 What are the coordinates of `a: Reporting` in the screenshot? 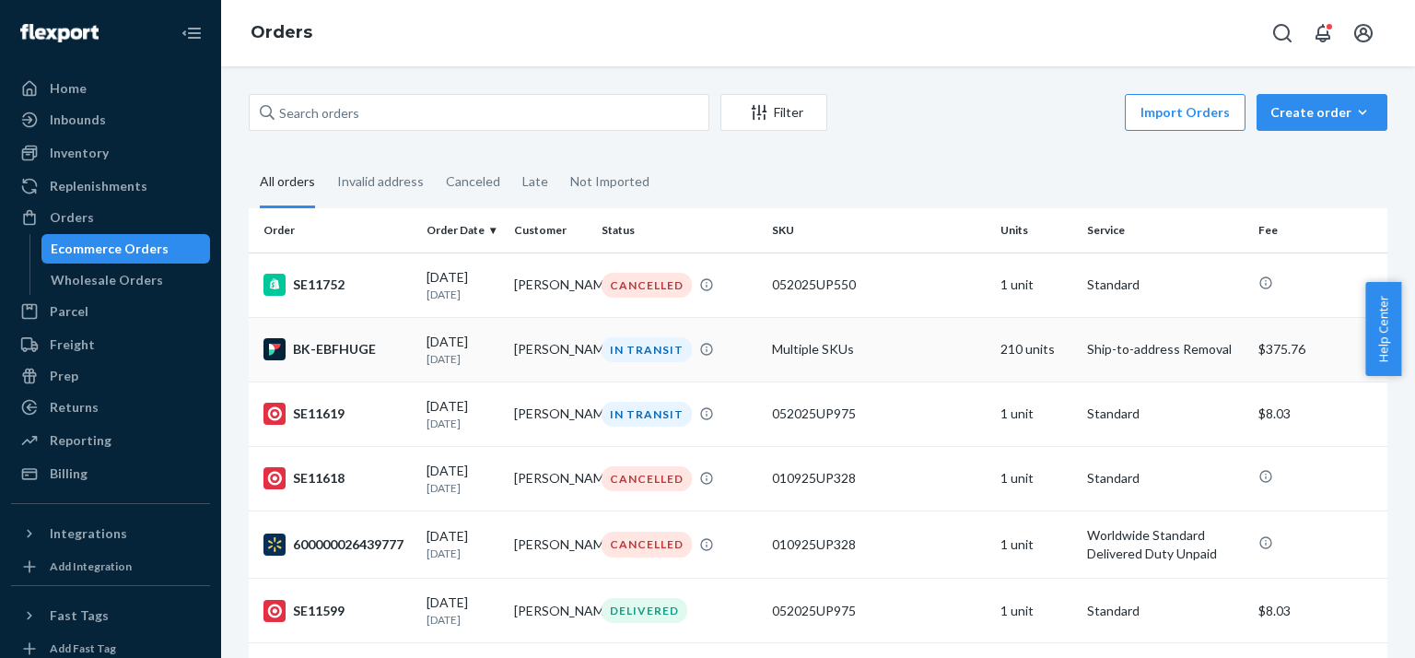 It's located at (111, 440).